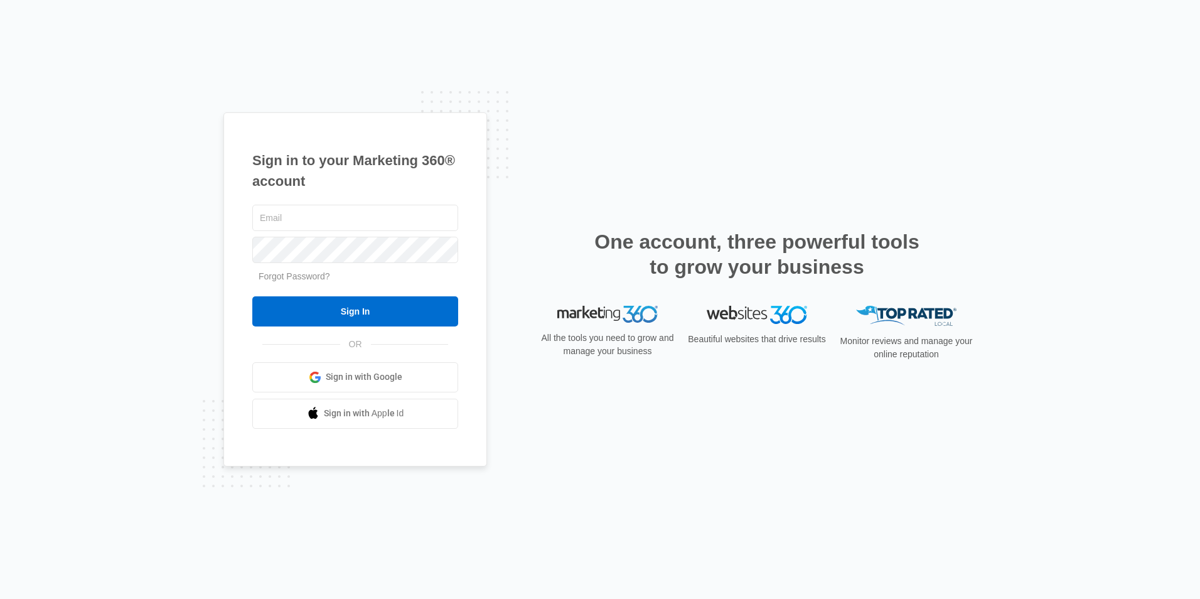 This screenshot has width=1200, height=599. I want to click on img: Top Rated Local, so click(906, 316).